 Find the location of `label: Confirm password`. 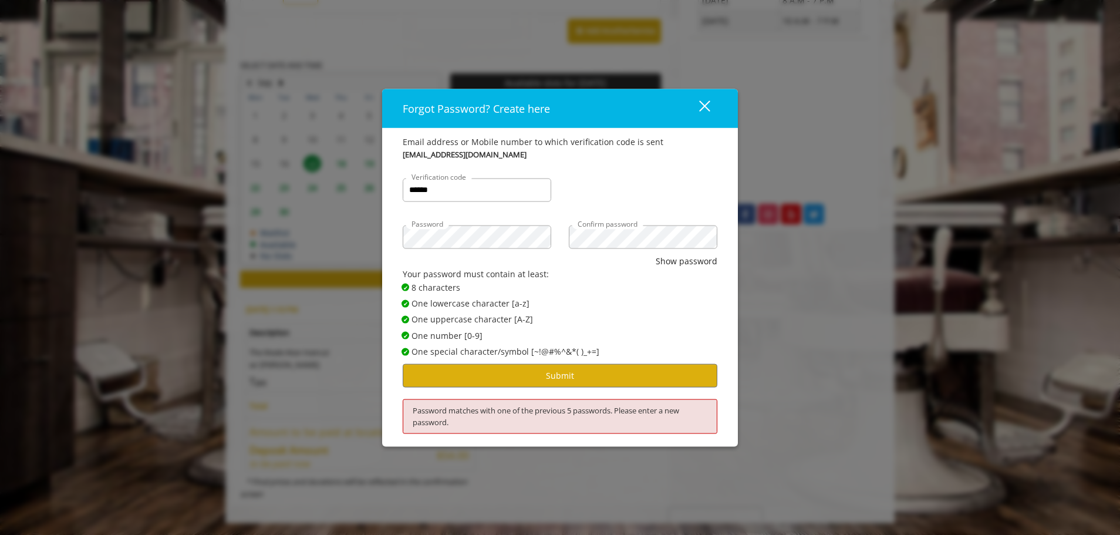

label: Confirm password is located at coordinates (608, 223).